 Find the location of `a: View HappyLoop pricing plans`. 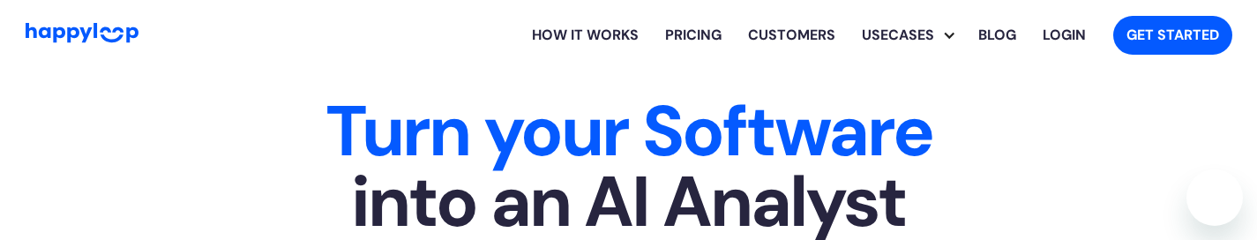

a: View HappyLoop pricing plans is located at coordinates (694, 35).